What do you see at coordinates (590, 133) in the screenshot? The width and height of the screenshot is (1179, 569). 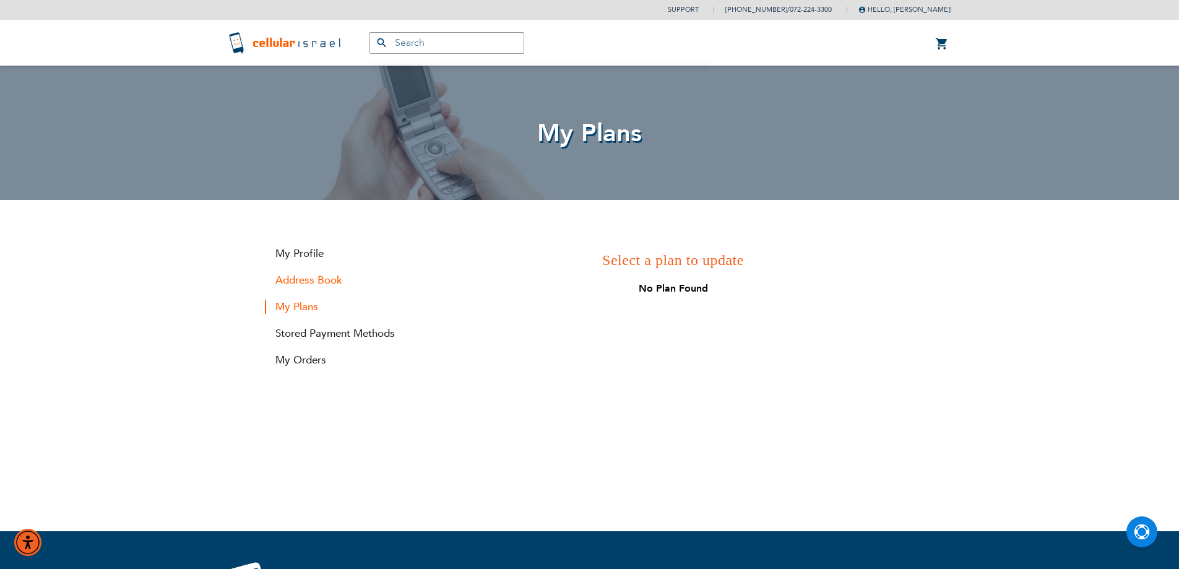 I see `span: My Plans` at bounding box center [590, 133].